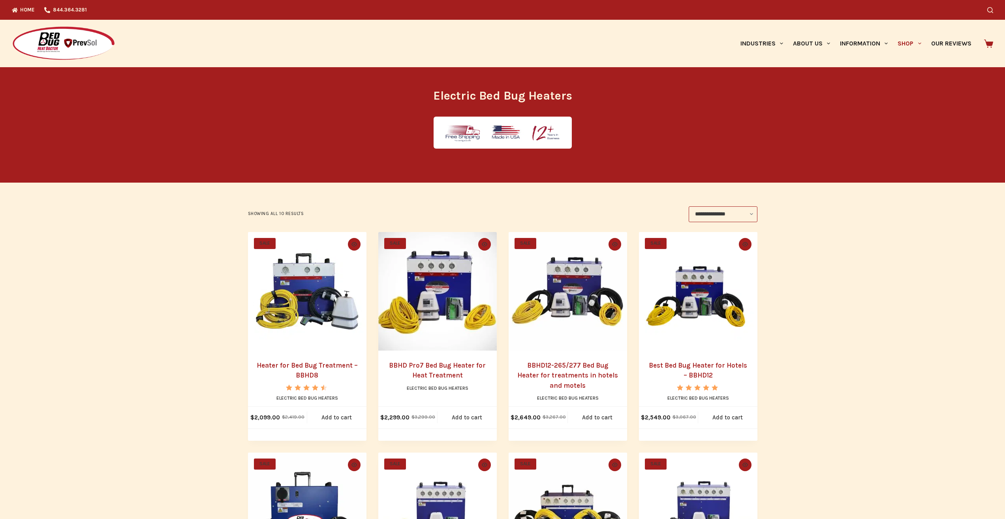 The width and height of the screenshot is (1005, 519). Describe the element at coordinates (423, 417) in the screenshot. I see `bdi: 3,299.00` at that location.